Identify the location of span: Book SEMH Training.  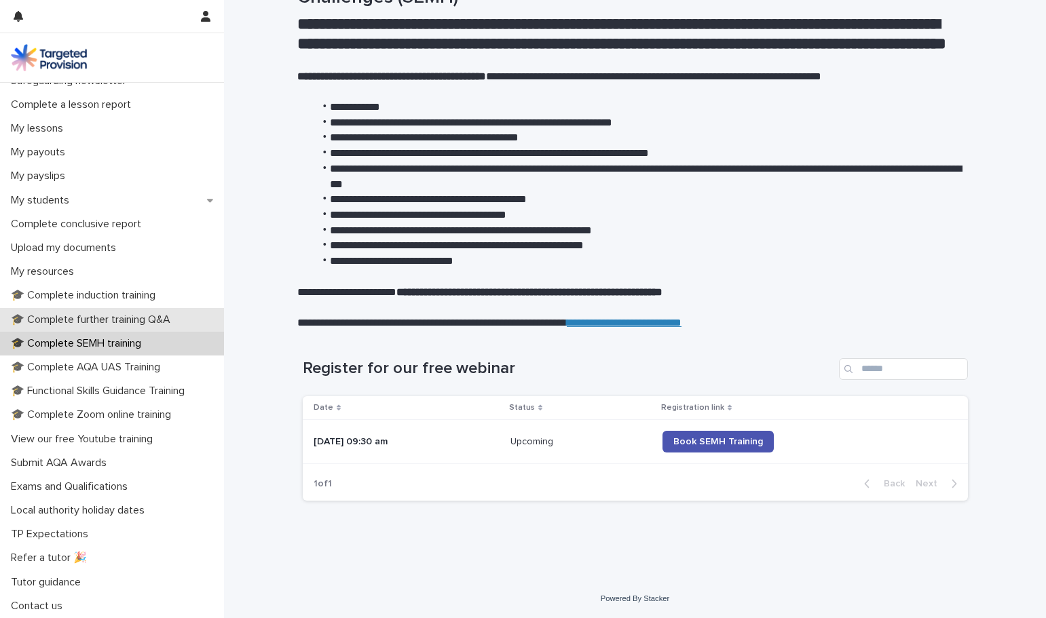
(718, 442).